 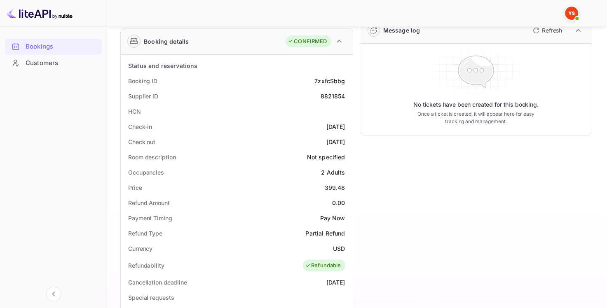 What do you see at coordinates (143, 96) in the screenshot?
I see `div: Supplier ID` at bounding box center [143, 96].